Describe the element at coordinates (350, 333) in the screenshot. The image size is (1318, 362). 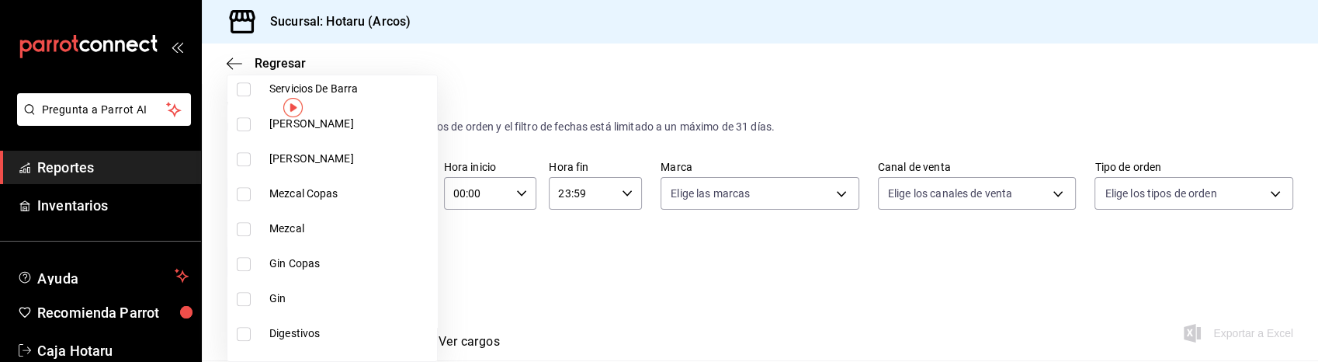
I see `span: Digestivos` at that location.